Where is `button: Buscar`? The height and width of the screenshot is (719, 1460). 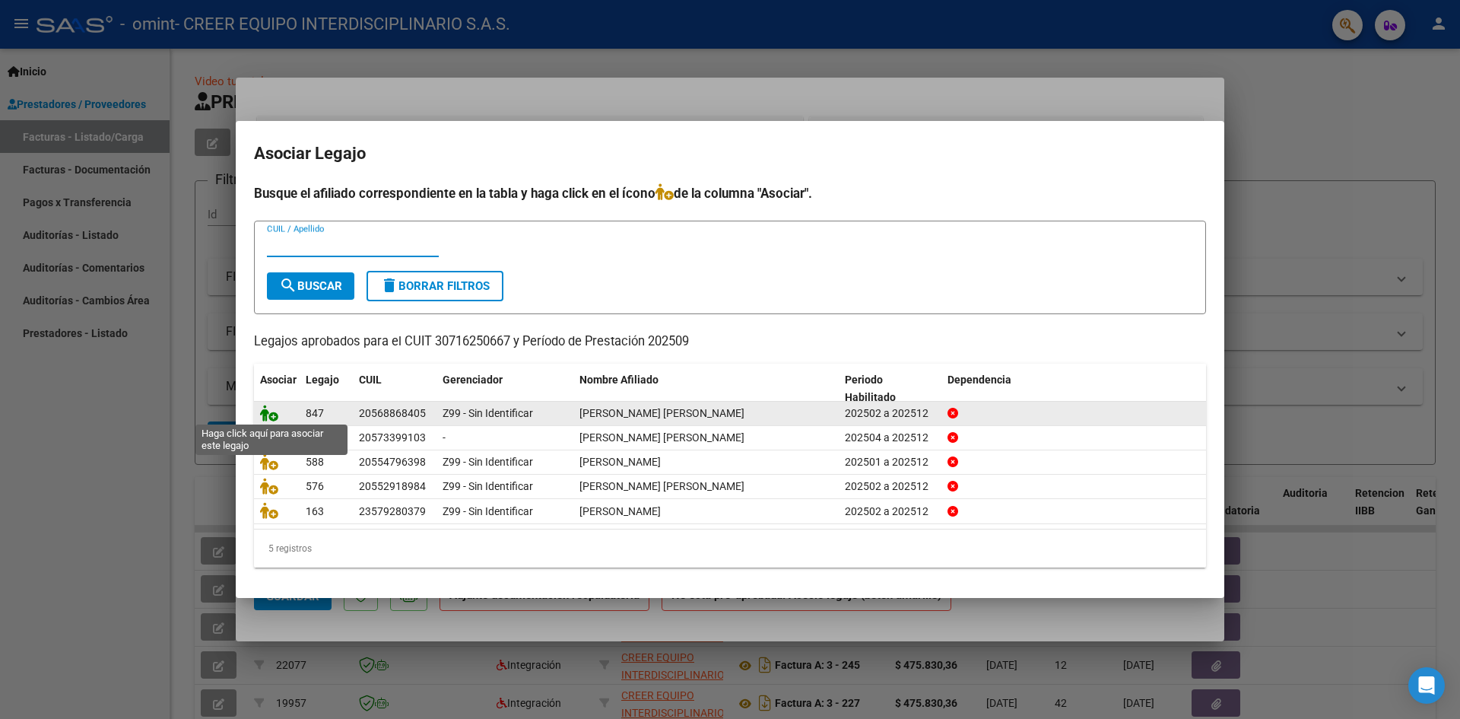
button: Buscar is located at coordinates (310, 286).